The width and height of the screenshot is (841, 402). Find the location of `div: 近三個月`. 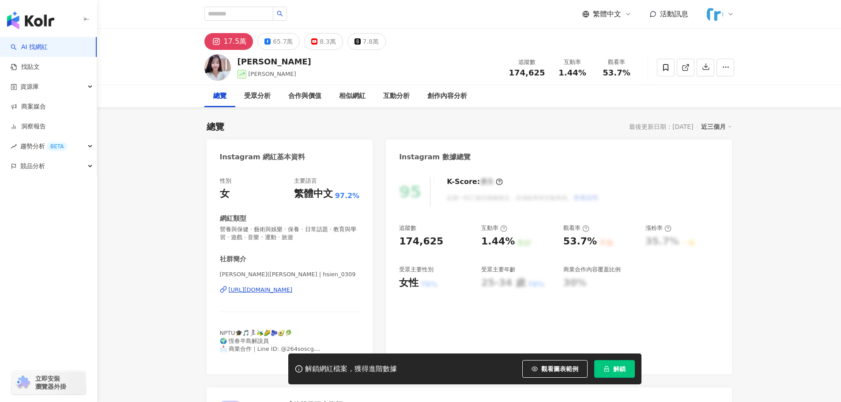

div: 近三個月 is located at coordinates (716, 127).